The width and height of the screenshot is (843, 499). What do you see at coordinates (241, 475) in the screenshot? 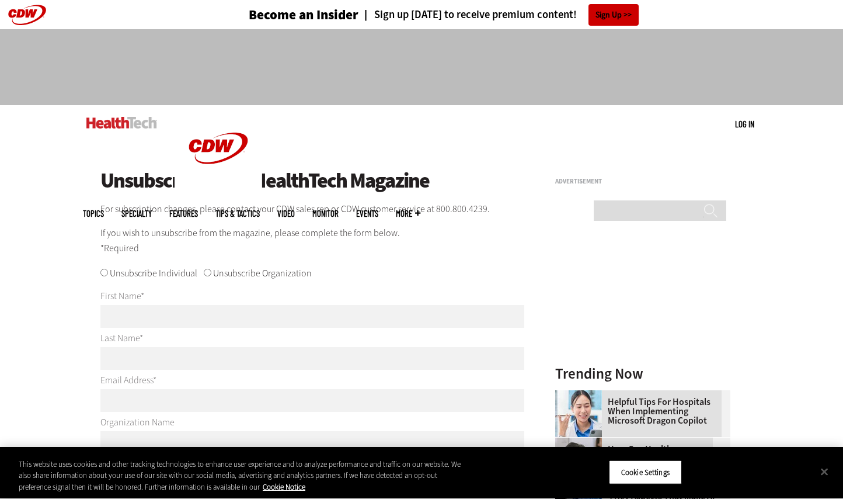
I see `div: This website uses cookies and other tracking technologies to enhance user experience and to analy...` at bounding box center [241, 475].